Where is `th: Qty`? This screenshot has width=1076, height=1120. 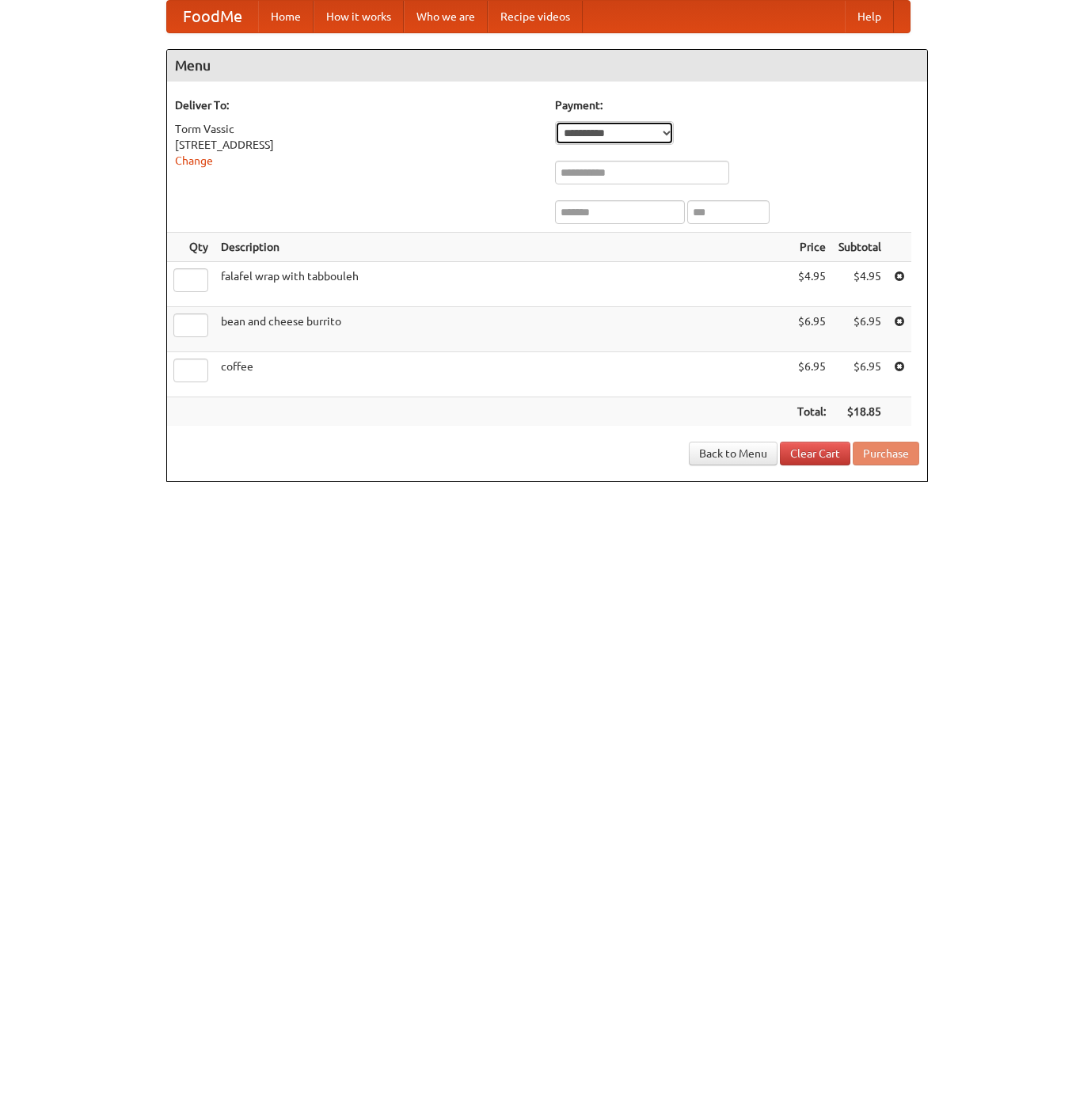 th: Qty is located at coordinates (191, 247).